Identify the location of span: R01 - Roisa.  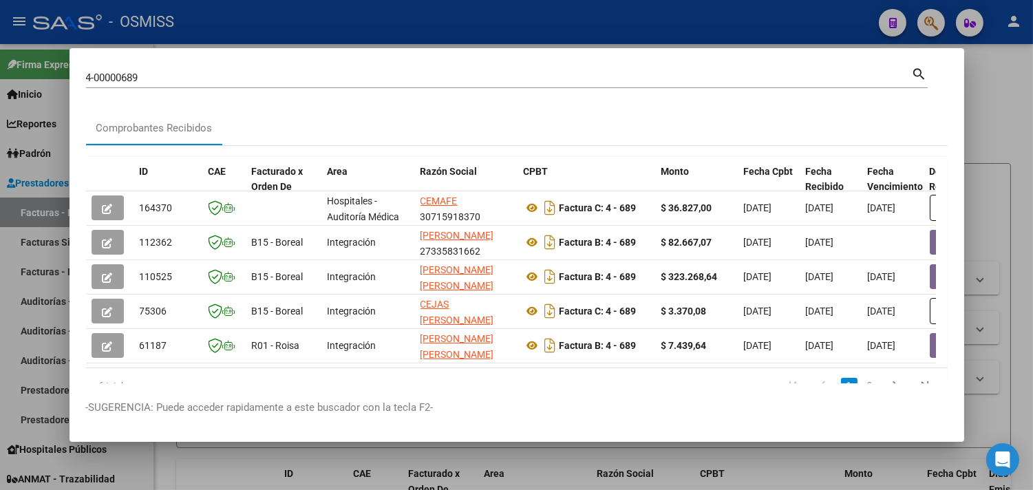
(276, 346).